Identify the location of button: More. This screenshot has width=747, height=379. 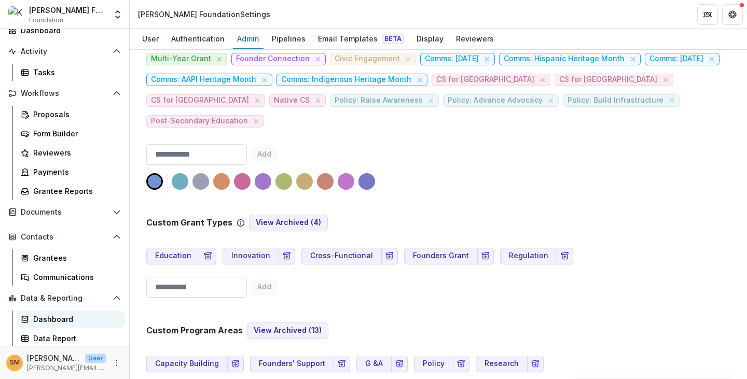
(117, 363).